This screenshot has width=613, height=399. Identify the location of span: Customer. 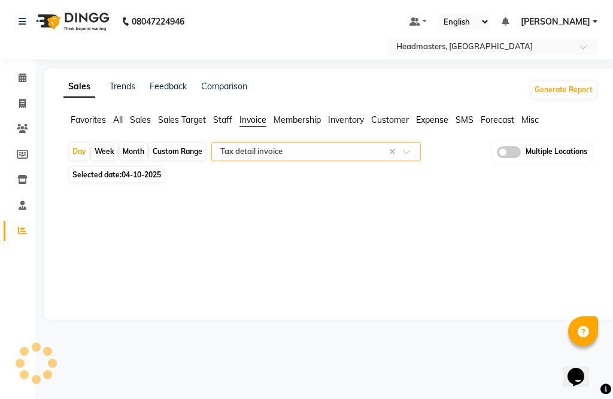
(390, 120).